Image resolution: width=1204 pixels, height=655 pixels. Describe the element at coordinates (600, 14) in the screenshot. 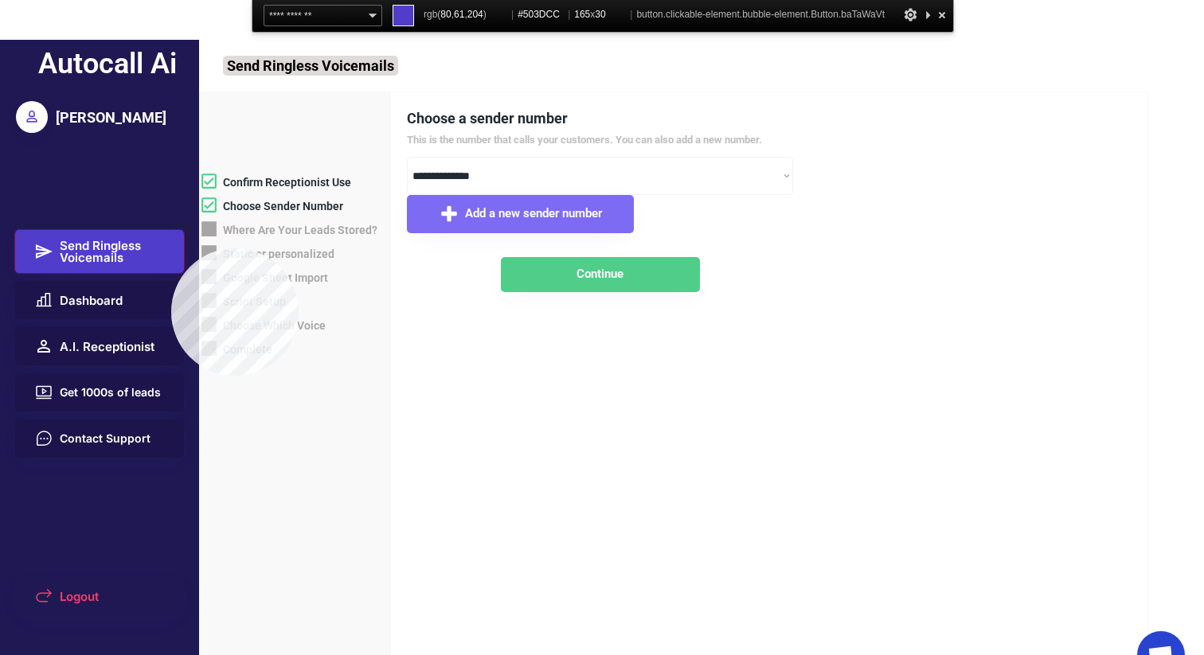

I see `span: 30` at that location.